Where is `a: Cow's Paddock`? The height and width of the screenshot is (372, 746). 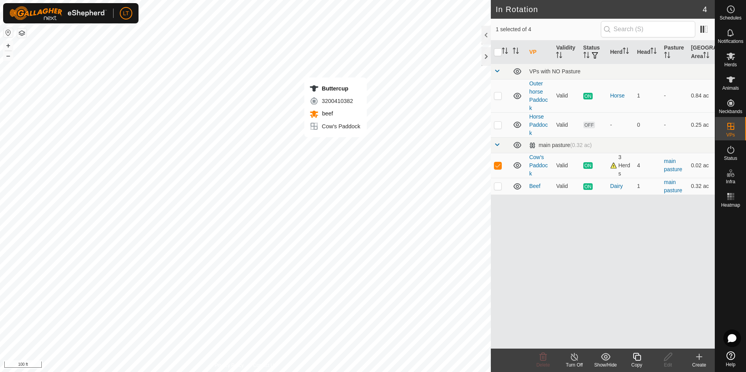
a: Cow's Paddock is located at coordinates (538, 166).